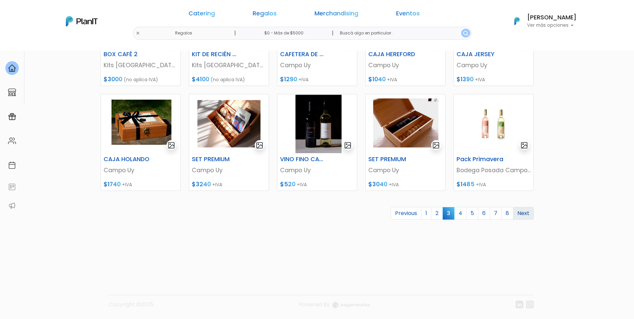 The height and width of the screenshot is (319, 634). Describe the element at coordinates (530, 304) in the screenshot. I see `img: instagram-7ba2a2629254302ec2a9470e65da5de918c9f3c9a63008f8abed3140a32961bf.svg` at that location.